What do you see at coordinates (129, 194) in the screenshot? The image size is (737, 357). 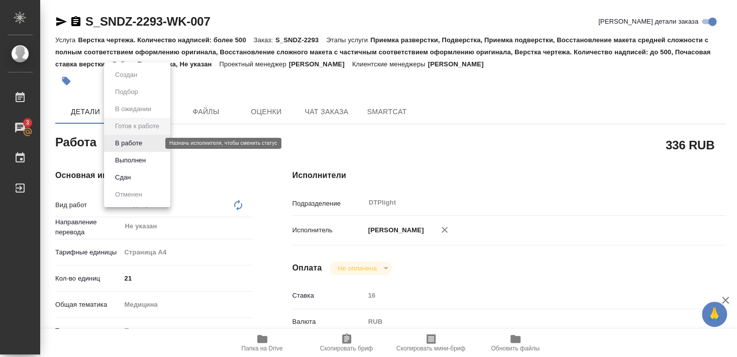 I see `button: Отменен` at bounding box center [129, 194].